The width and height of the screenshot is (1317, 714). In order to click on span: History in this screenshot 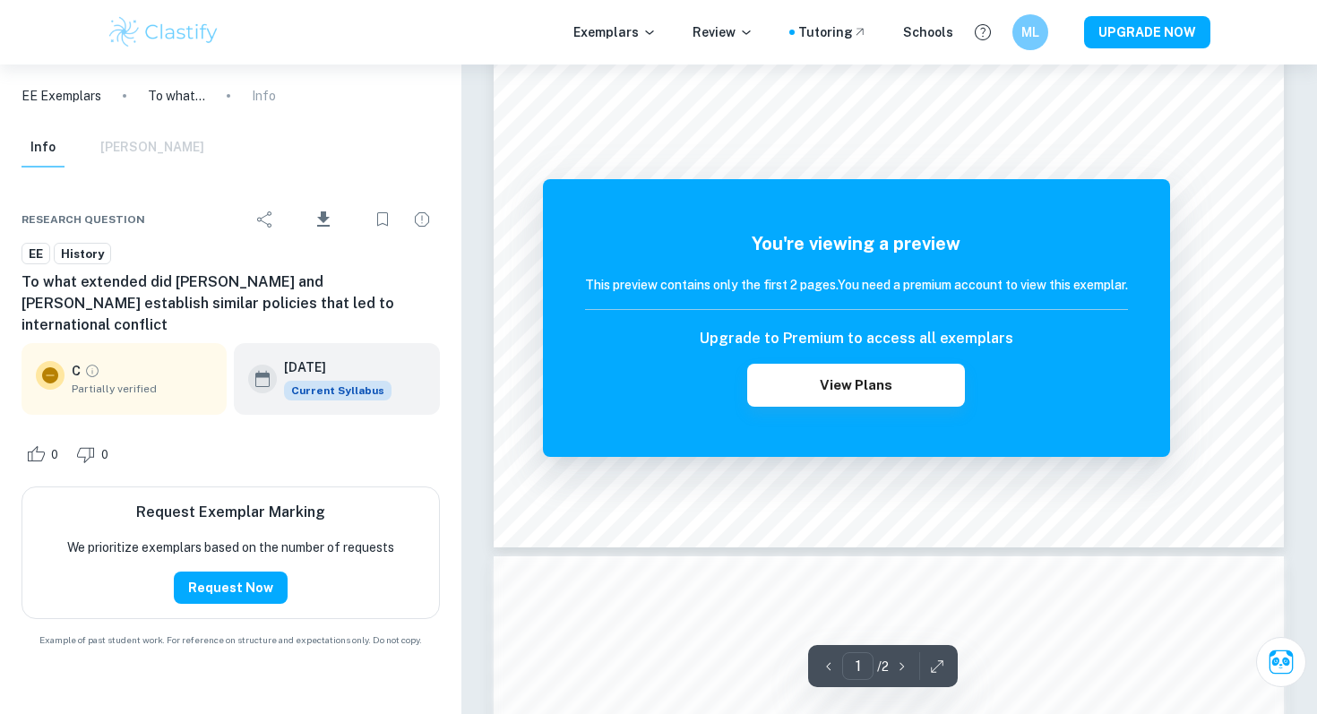, I will do `click(82, 254)`.